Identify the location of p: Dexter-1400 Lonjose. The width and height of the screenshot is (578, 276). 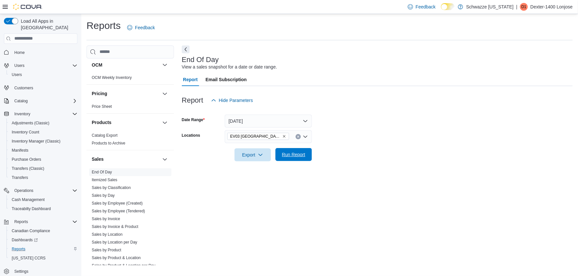
(551, 7).